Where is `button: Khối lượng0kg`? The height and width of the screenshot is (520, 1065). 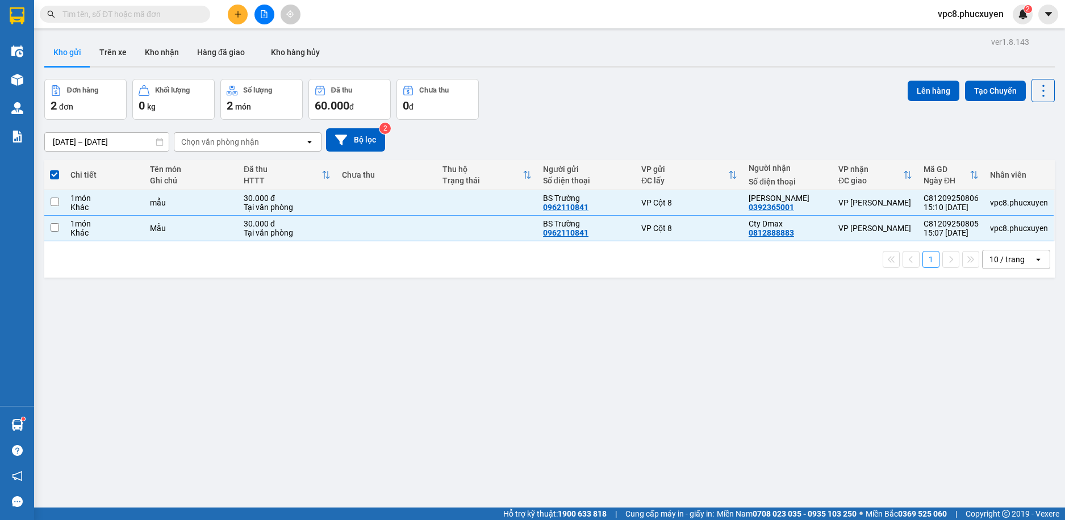 button: Khối lượng0kg is located at coordinates (173, 99).